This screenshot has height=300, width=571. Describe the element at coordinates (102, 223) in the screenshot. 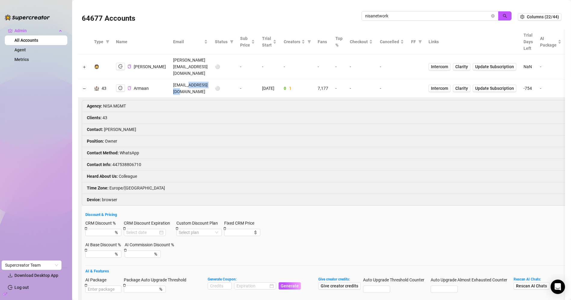

I see `label: CRM Discount %` at that location.